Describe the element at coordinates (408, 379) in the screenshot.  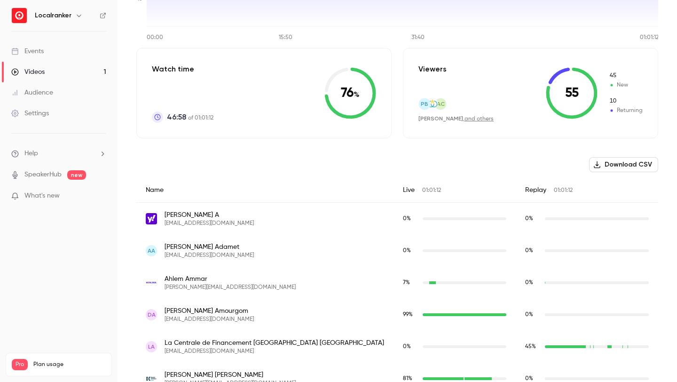
I see `span: 81 %` at that location.